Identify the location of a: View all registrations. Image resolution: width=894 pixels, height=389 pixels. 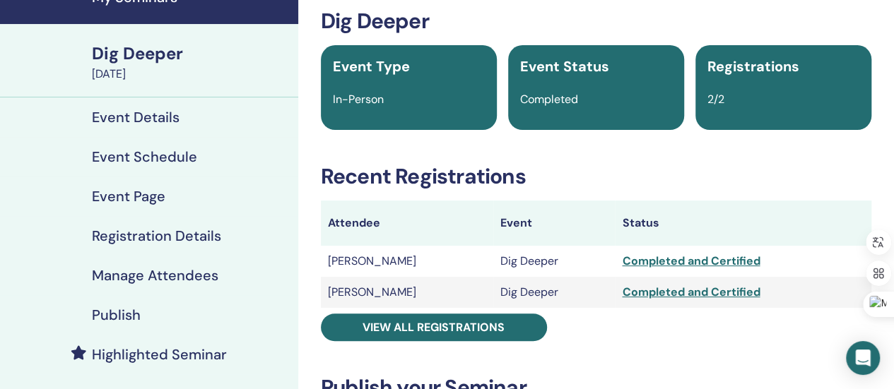
(434, 327).